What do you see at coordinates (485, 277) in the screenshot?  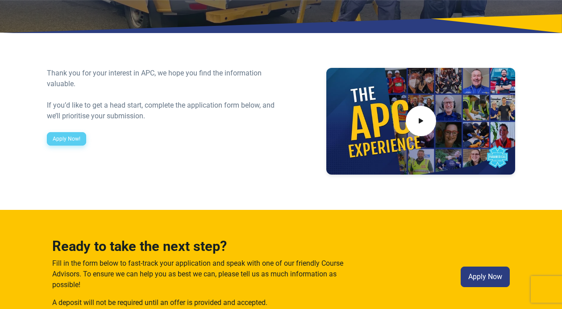 I see `a: Apply Now` at bounding box center [485, 277].